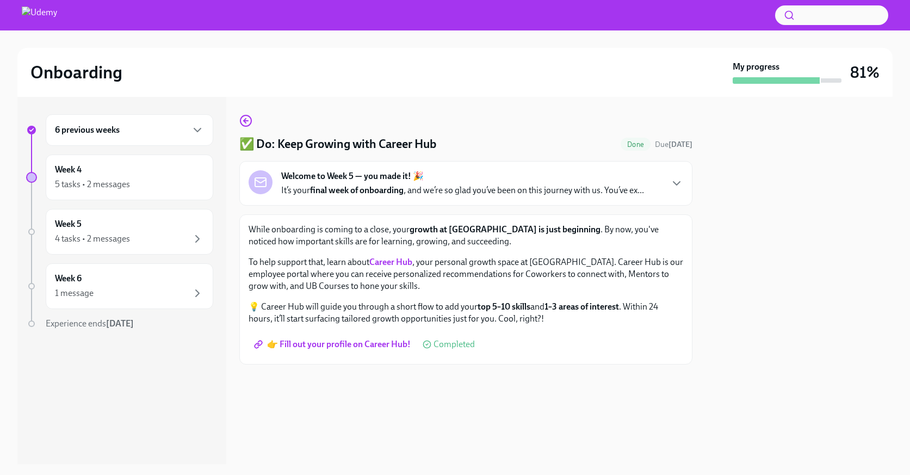 The width and height of the screenshot is (910, 475). What do you see at coordinates (120, 232) in the screenshot?
I see `a: Week 54 tasks • 2 messages` at bounding box center [120, 232].